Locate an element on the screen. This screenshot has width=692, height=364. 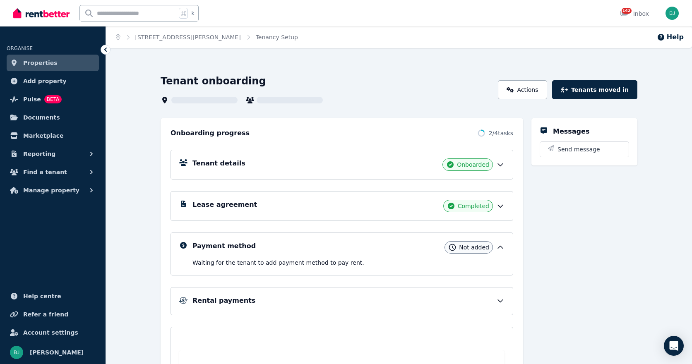
h2: Onboarding progress is located at coordinates (210, 133).